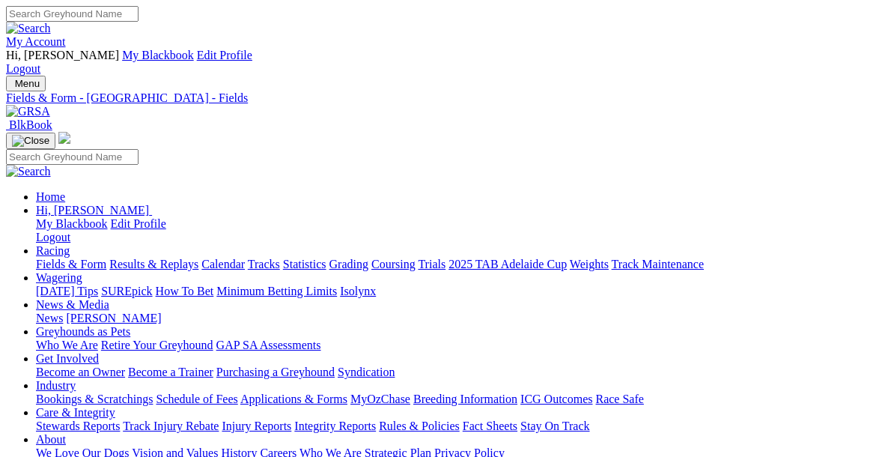 Image resolution: width=894 pixels, height=457 pixels. I want to click on img: logo-grsa-white.png, so click(64, 138).